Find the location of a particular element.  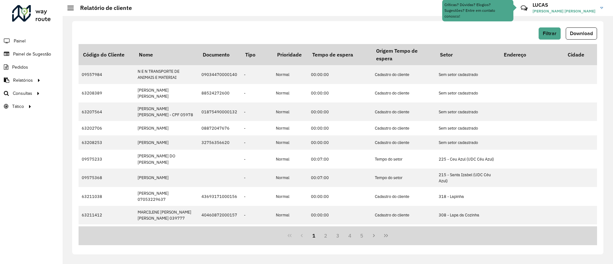

button: 1 is located at coordinates (314, 236).